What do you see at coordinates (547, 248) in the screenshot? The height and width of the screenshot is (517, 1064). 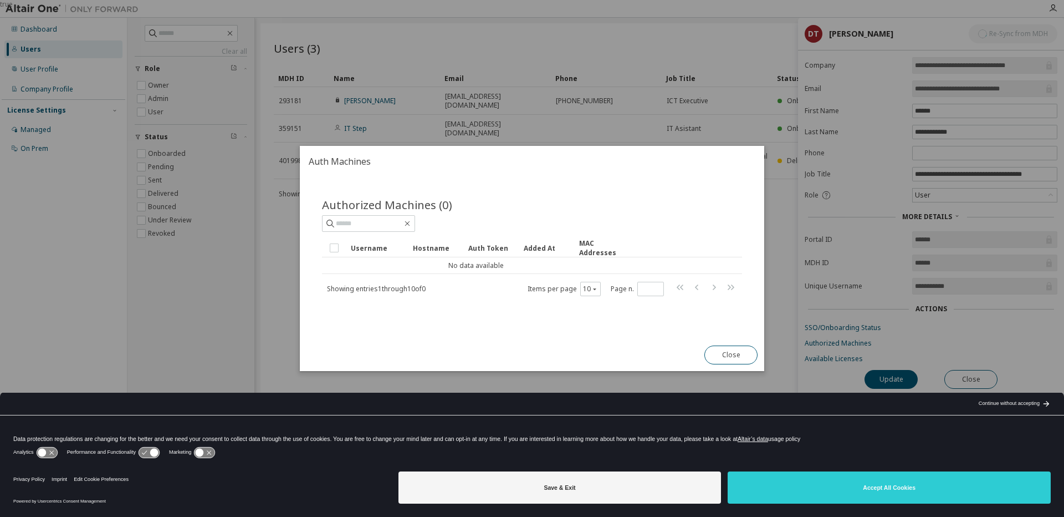 I see `div: Added At` at bounding box center [547, 248].